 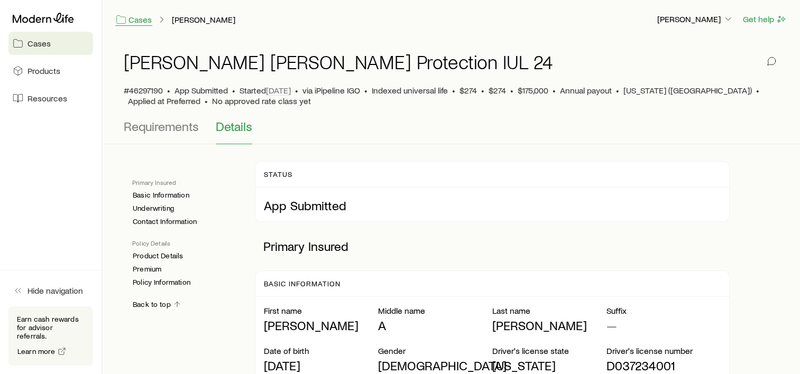 What do you see at coordinates (435, 351) in the screenshot?
I see `p: Gender` at bounding box center [435, 351].